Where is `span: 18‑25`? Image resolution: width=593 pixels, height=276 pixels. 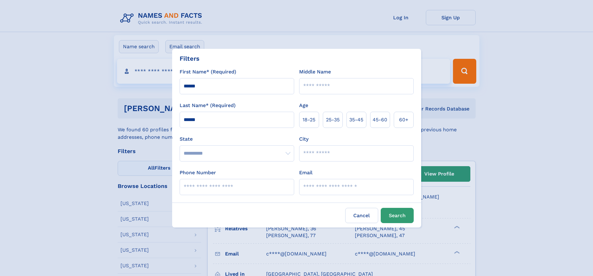
span: 18‑25 is located at coordinates (309, 120).